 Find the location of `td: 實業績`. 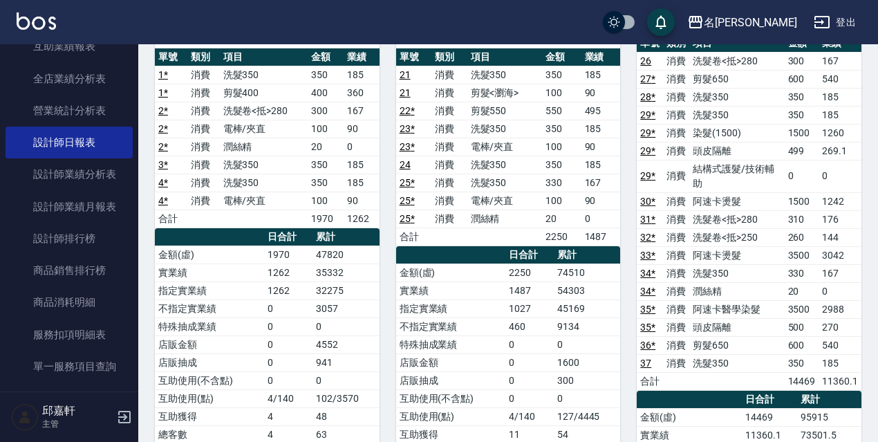

td: 實業績 is located at coordinates (210, 272).